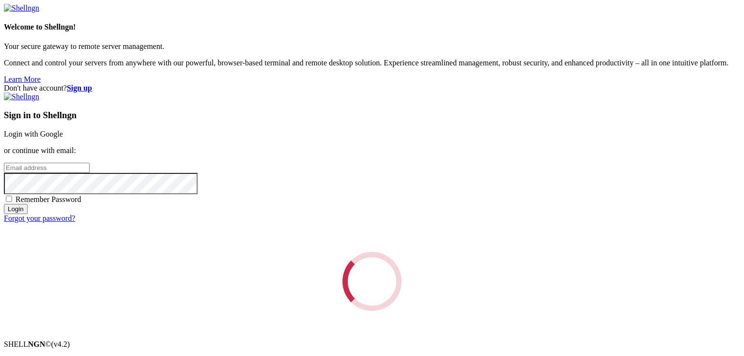 The image size is (744, 356). What do you see at coordinates (372, 115) in the screenshot?
I see `h3: Sign in to Shellngn` at bounding box center [372, 115].